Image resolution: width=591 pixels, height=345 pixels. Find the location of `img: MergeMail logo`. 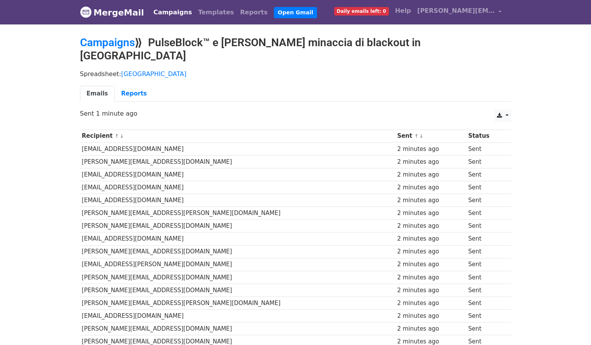

img: MergeMail logo is located at coordinates (86, 12).